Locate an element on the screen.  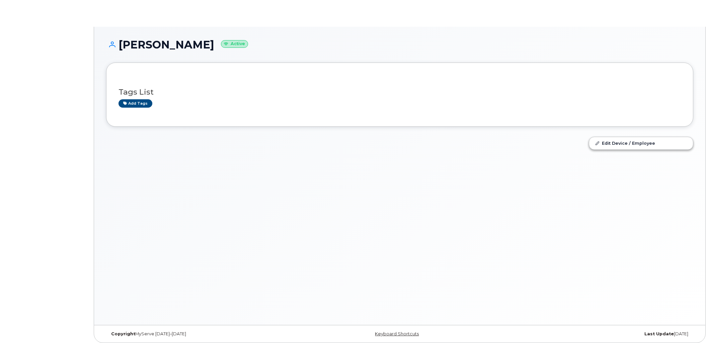
a: Edit Device / Employee is located at coordinates (641, 143).